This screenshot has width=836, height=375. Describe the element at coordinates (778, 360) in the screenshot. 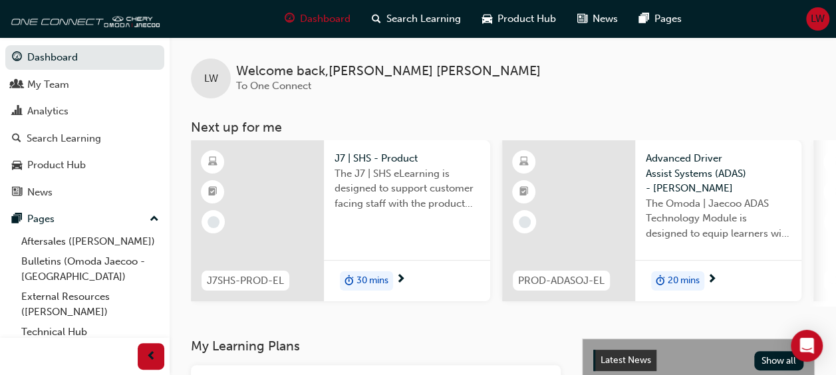

I see `button: Show all` at that location.